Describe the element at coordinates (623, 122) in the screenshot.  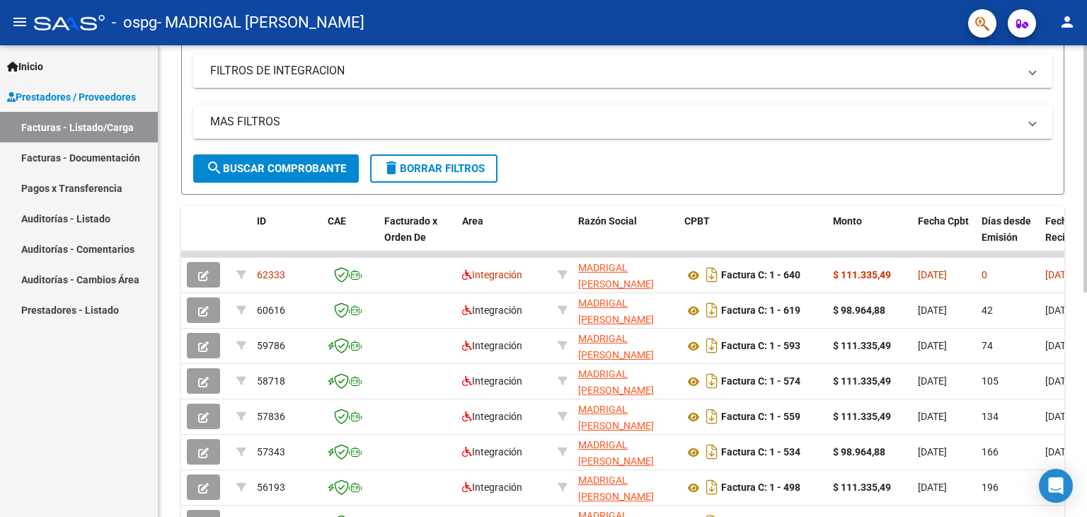
I see `mat-expansion-panel-header: MAS FILTROS` at that location.